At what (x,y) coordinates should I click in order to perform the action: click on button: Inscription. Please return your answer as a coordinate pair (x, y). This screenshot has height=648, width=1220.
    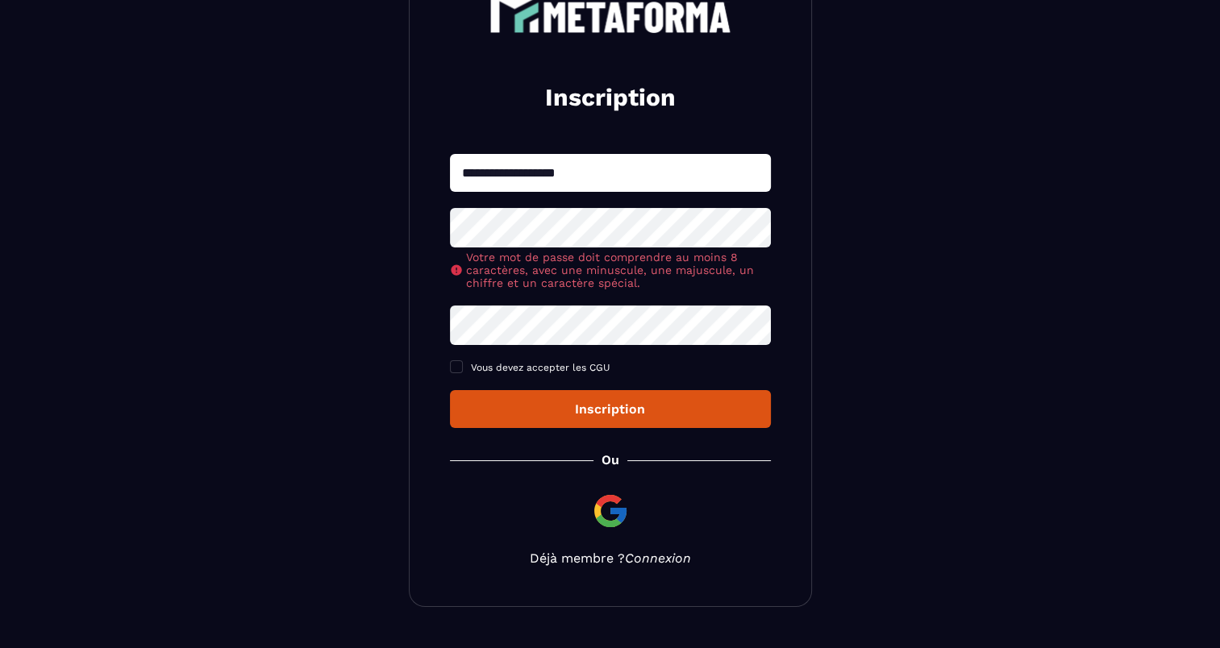
    Looking at the image, I should click on (610, 409).